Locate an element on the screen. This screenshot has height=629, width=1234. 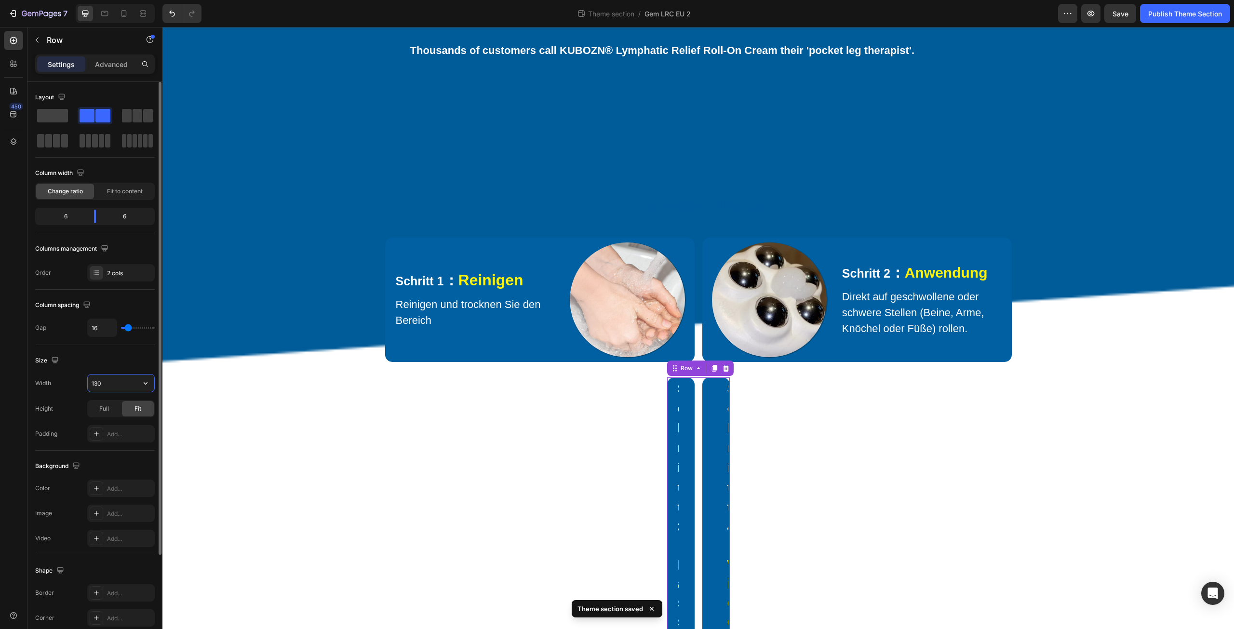
span: Gem LRC EU 2 is located at coordinates (668, 13).